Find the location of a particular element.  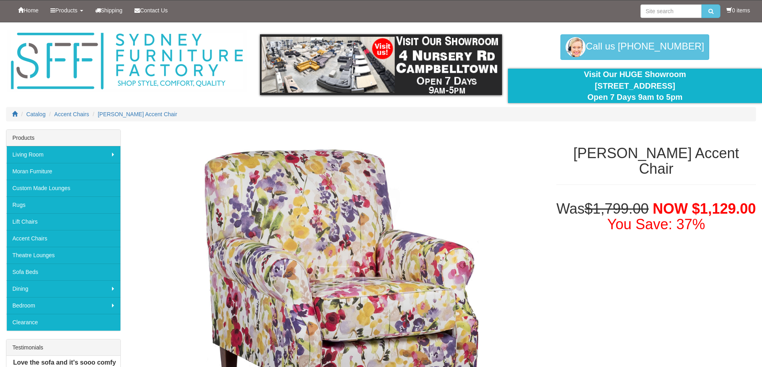

del: $1,799.00 is located at coordinates (616, 209).